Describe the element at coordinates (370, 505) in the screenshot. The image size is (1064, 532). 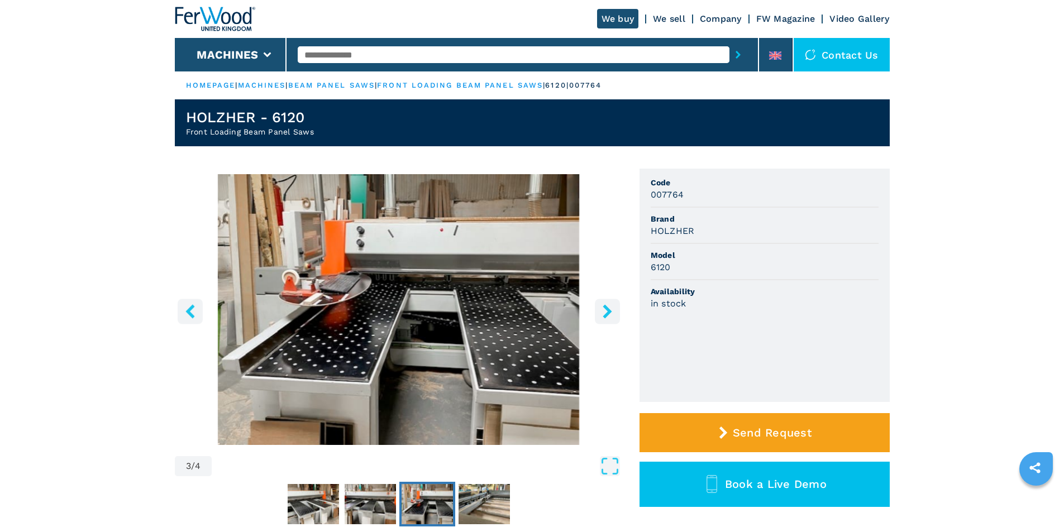
I see `button: Go to Slide 2` at that location.